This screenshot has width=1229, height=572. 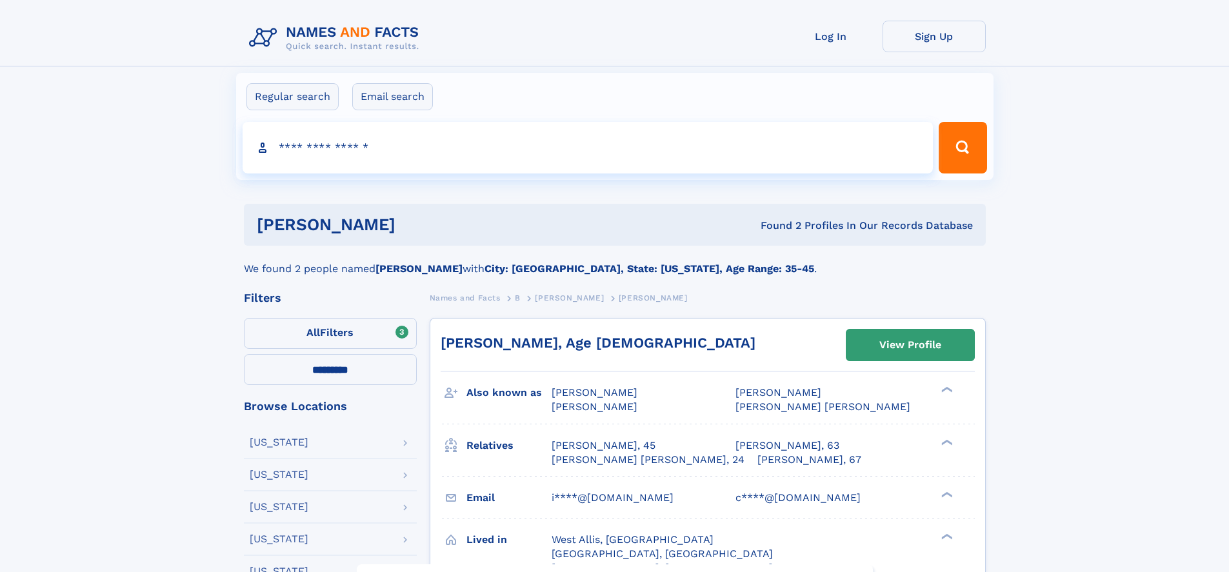 I want to click on label: Regular search, so click(x=292, y=97).